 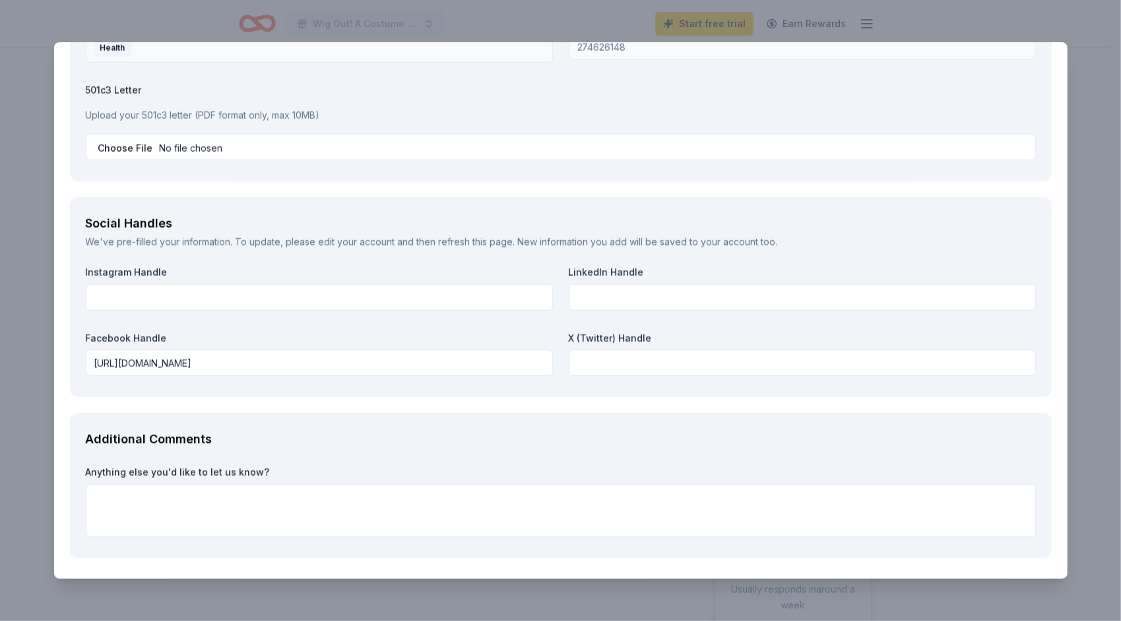 What do you see at coordinates (561, 90) in the screenshot?
I see `label: 501c3 Letter` at bounding box center [561, 90].